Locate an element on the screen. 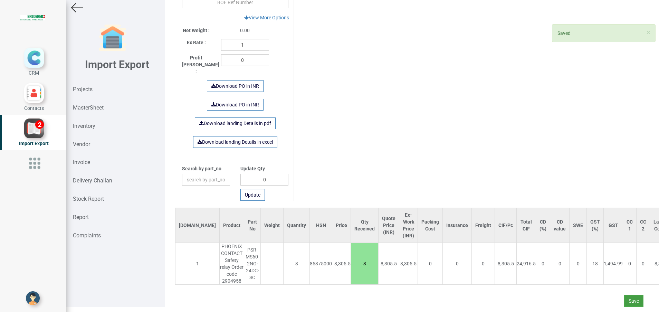 This screenshot has height=312, width=659. th: Quantity is located at coordinates (297, 225).